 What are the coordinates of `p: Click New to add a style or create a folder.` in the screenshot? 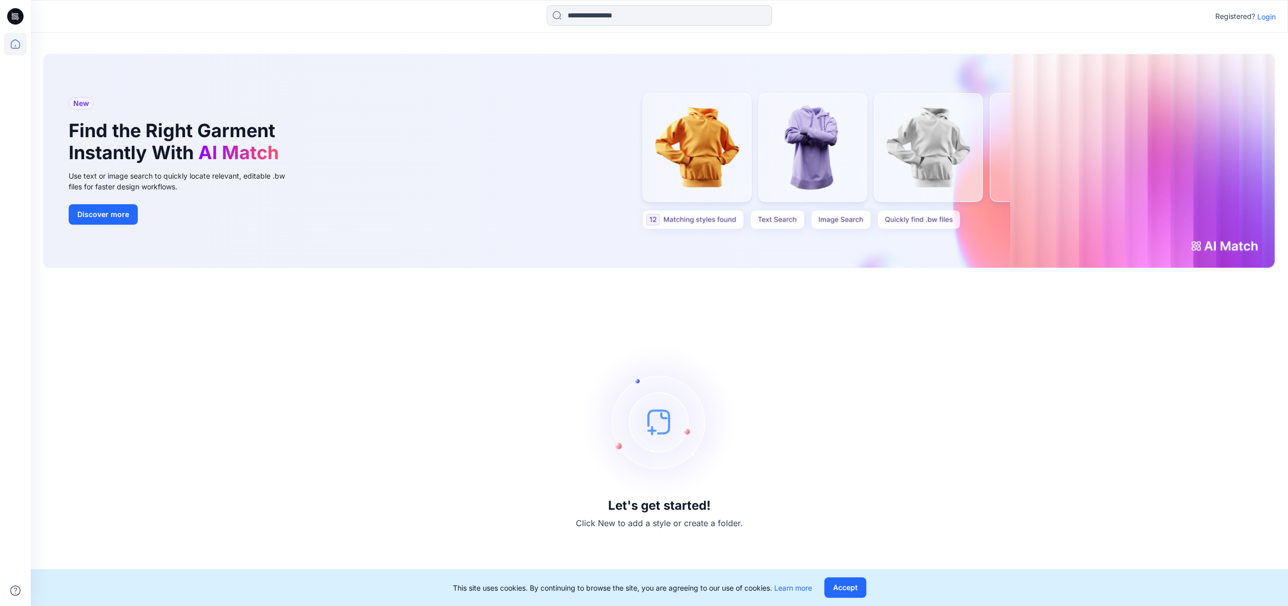 It's located at (659, 523).